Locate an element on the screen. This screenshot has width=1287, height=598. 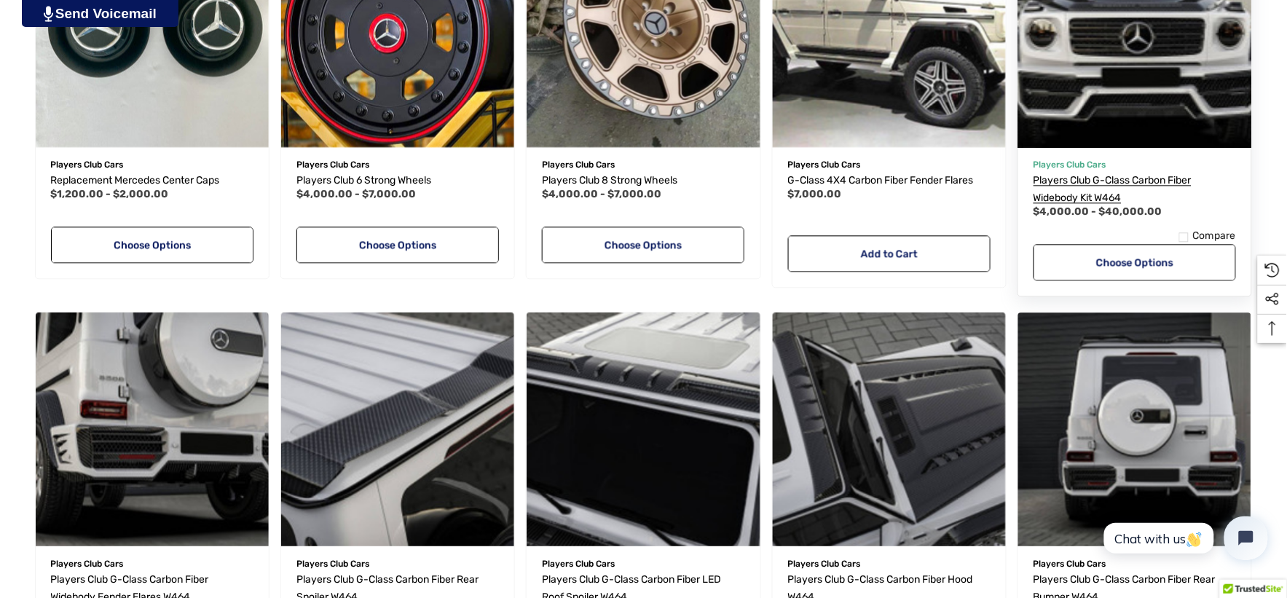
a: Players Club G-Class Carbon Fiber LED Roof Spoiler W464,$4,000.00 is located at coordinates (643, 429).